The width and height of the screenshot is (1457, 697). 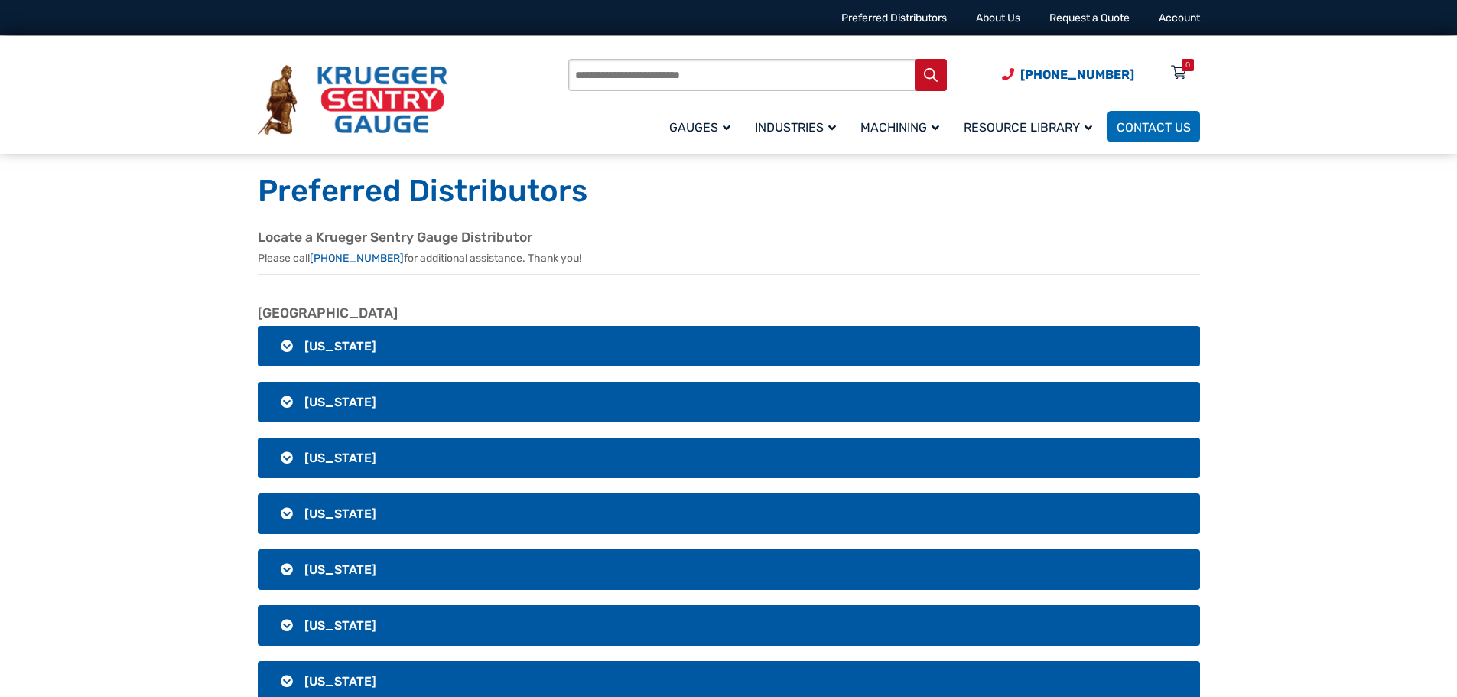 I want to click on a: Gauges, so click(x=703, y=126).